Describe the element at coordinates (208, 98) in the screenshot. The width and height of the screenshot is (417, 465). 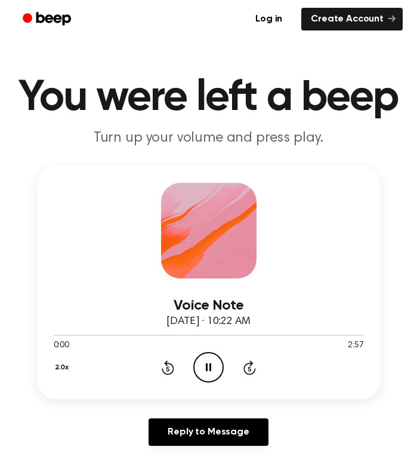
I see `h1: You were left a beep` at that location.